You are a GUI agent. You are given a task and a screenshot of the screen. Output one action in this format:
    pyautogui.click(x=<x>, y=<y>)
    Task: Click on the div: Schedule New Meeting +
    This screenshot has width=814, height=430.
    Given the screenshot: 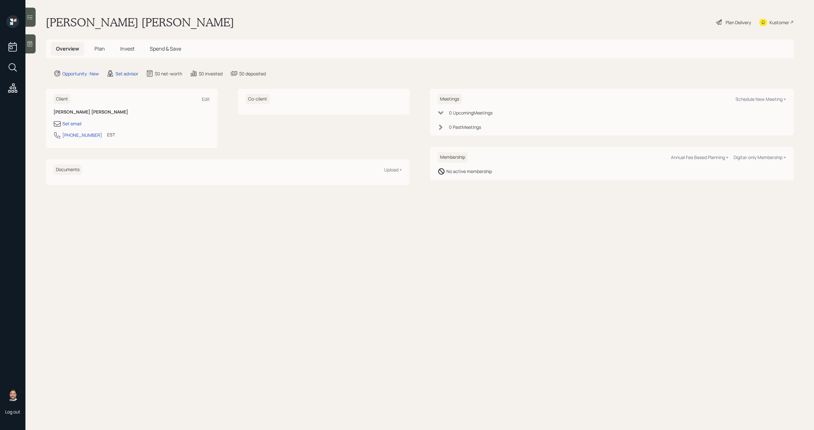 What is the action you would take?
    pyautogui.click(x=761, y=99)
    